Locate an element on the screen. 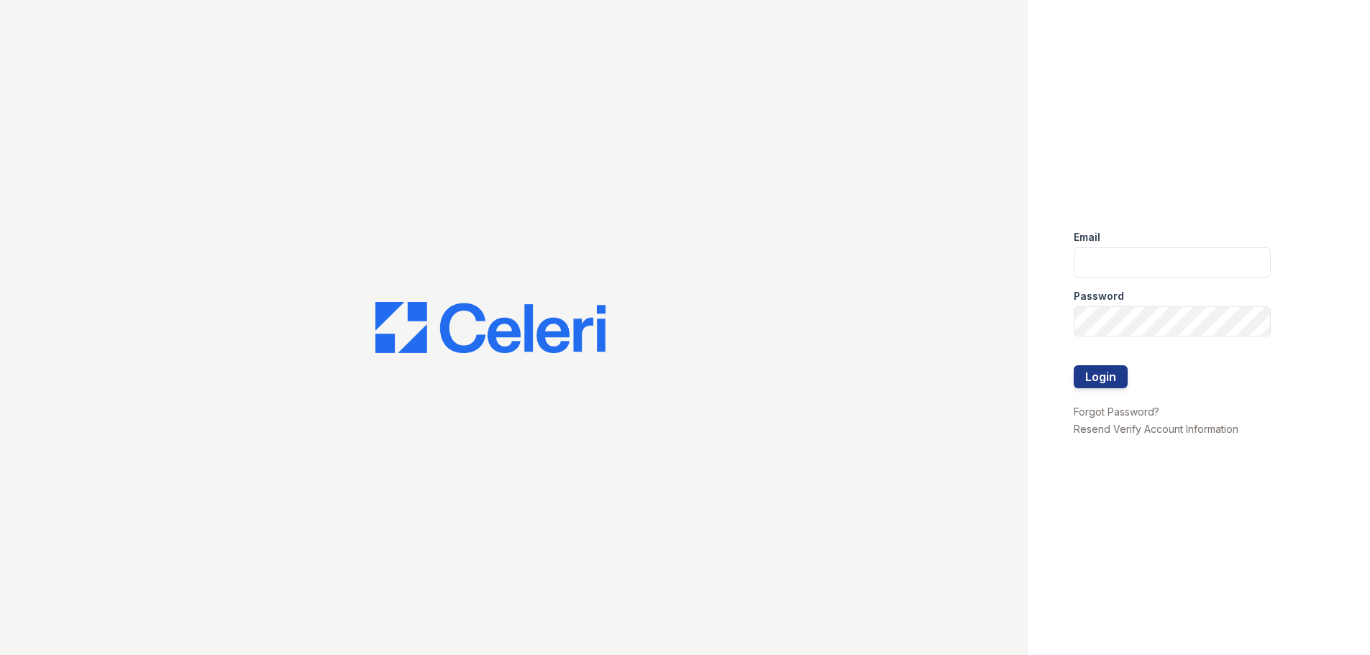  img: CE_Logo_Blue-a8612792a0a2168367f1c8372b55b34899dd931a85d93a1a3d3e32e68fde9ad4.png is located at coordinates (491, 328).